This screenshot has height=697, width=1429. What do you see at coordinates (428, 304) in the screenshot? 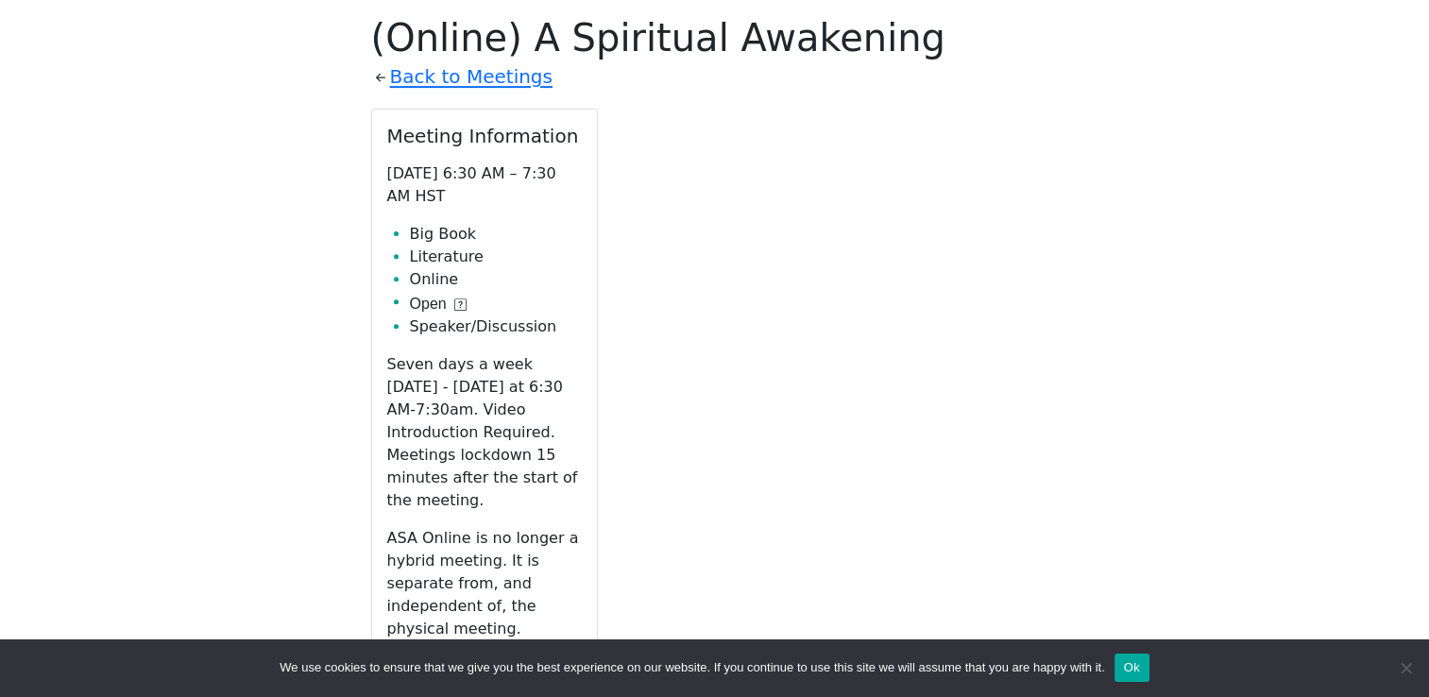
I see `span: Open` at bounding box center [428, 304].